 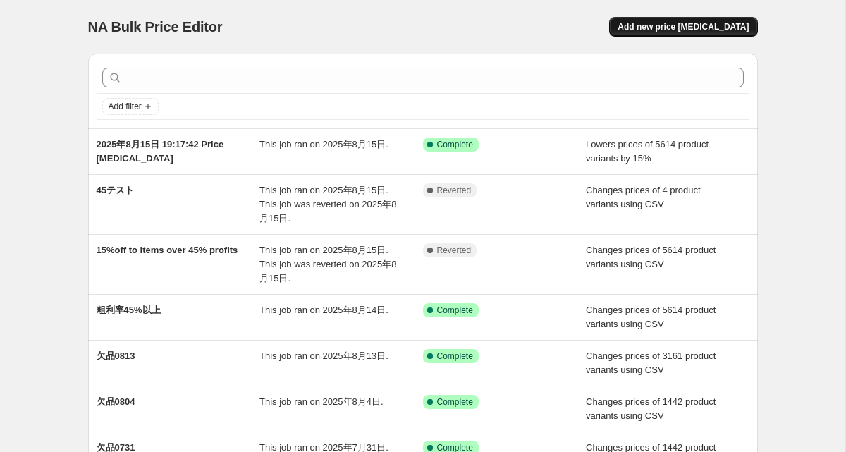 I want to click on span: 欠品0813, so click(x=116, y=355).